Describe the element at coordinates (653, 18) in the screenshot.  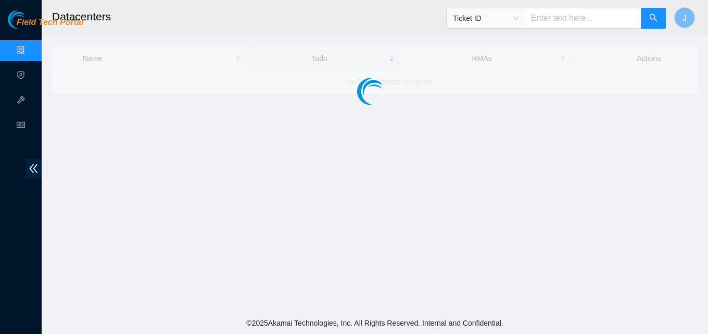
I see `span: search` at that location.